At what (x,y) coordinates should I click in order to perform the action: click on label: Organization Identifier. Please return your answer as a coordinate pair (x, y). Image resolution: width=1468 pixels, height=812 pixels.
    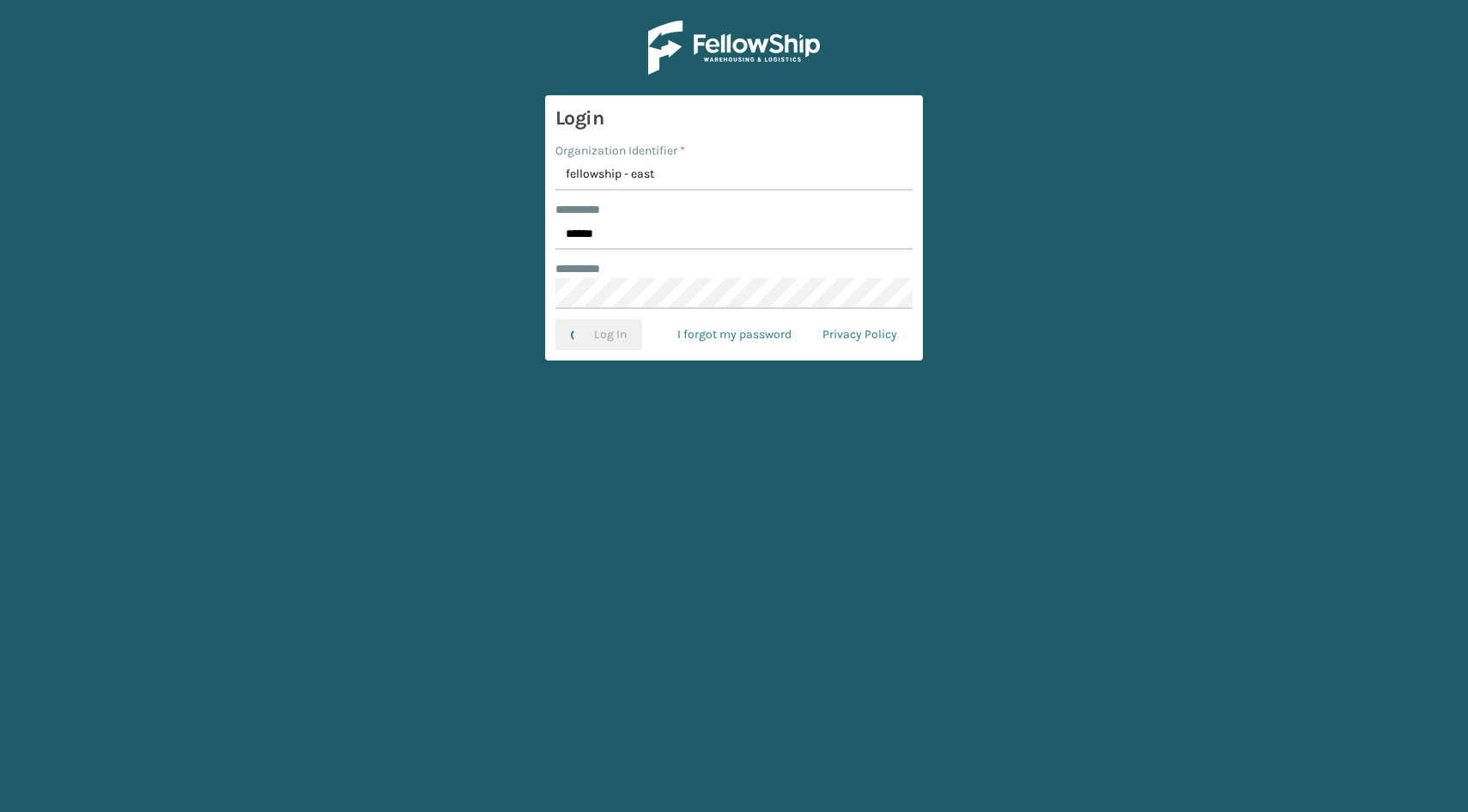
    Looking at the image, I should click on (620, 150).